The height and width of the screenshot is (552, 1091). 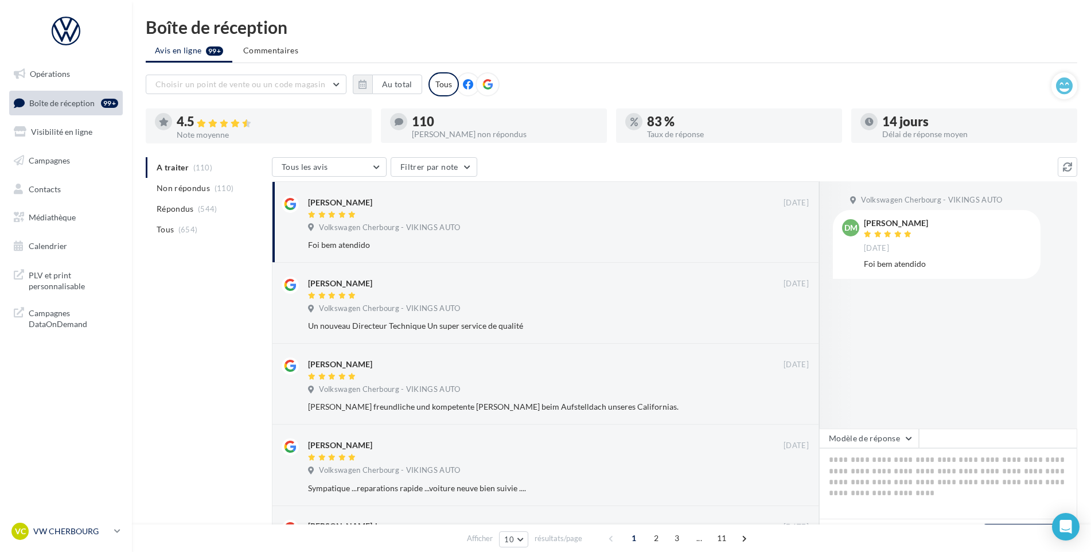 I want to click on div: 4.5, so click(x=270, y=122).